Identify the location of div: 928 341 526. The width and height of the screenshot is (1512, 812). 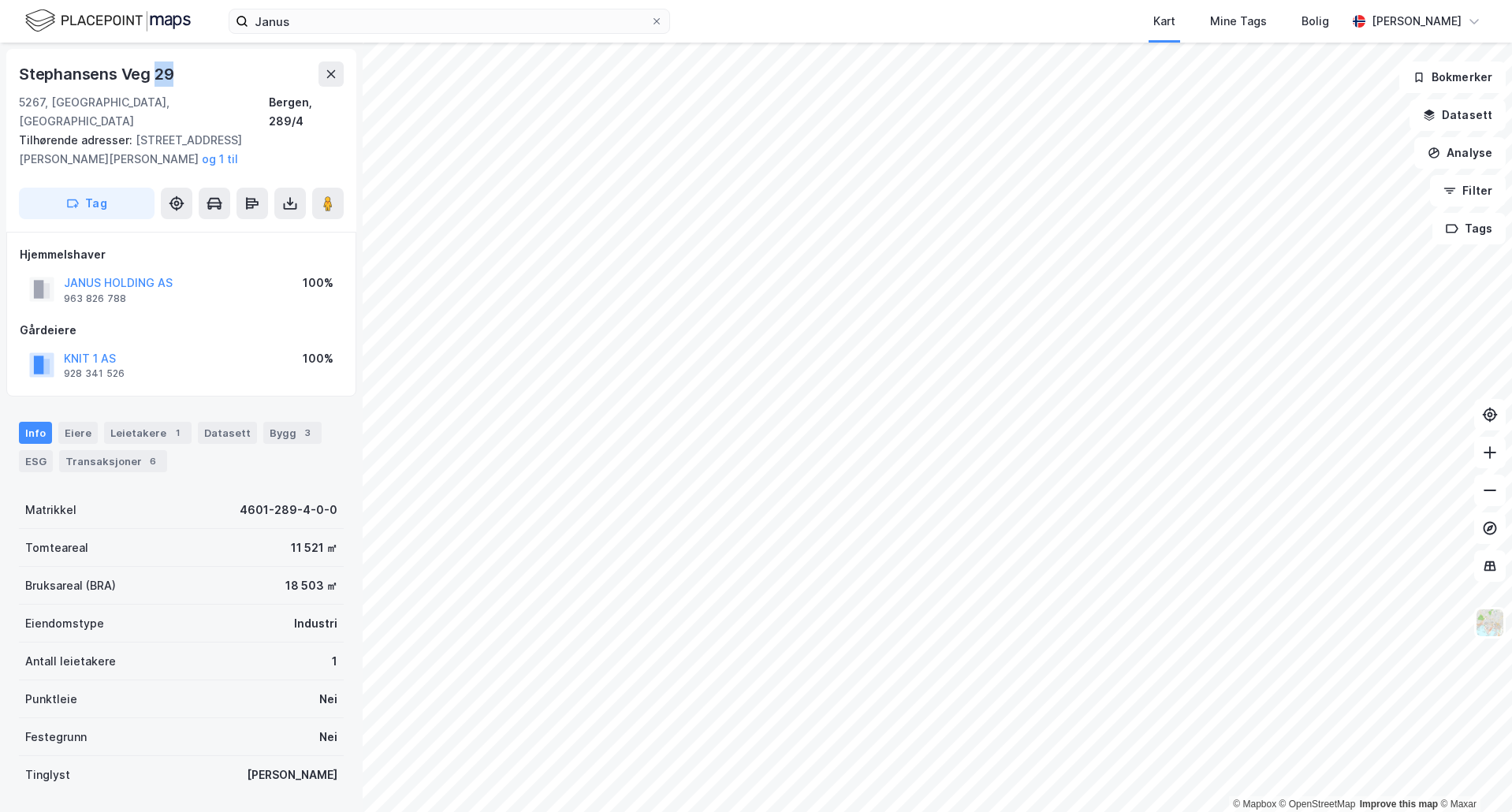
(93, 373).